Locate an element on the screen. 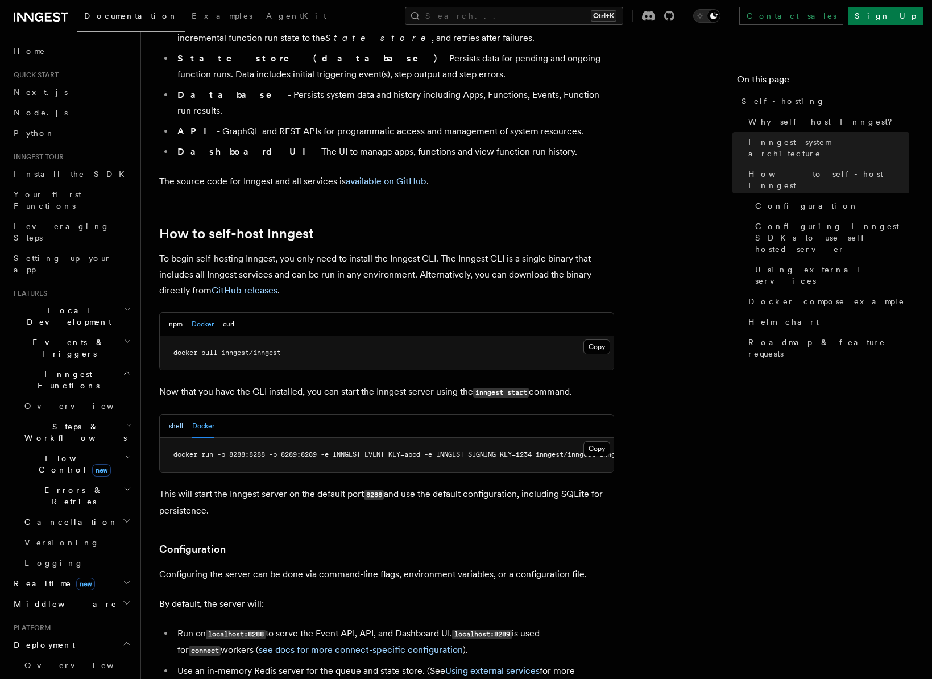 This screenshot has height=679, width=932. button: Local Development is located at coordinates (71, 316).